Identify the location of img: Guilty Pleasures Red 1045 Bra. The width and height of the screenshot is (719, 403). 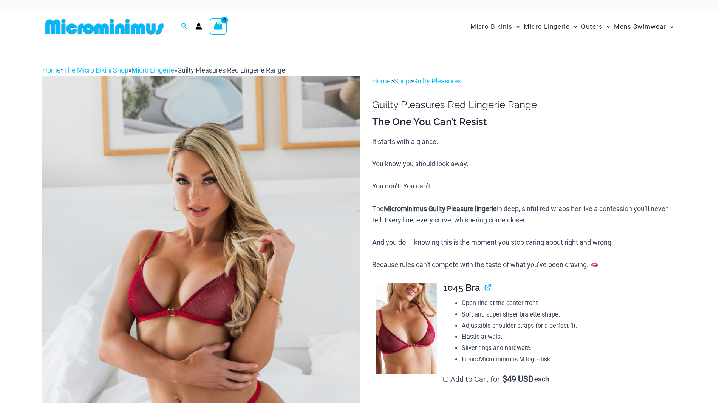
(406, 328).